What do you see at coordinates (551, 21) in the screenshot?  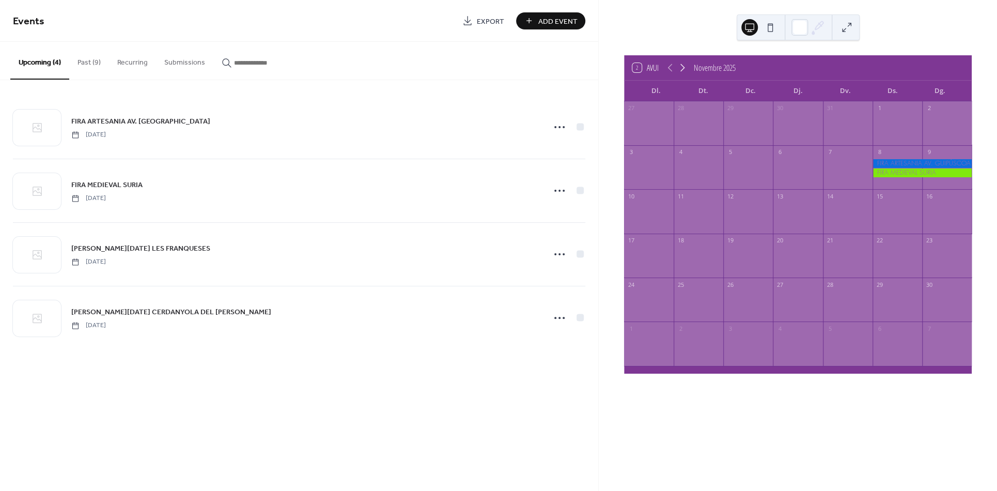 I see `button: Add Event` at bounding box center [551, 21].